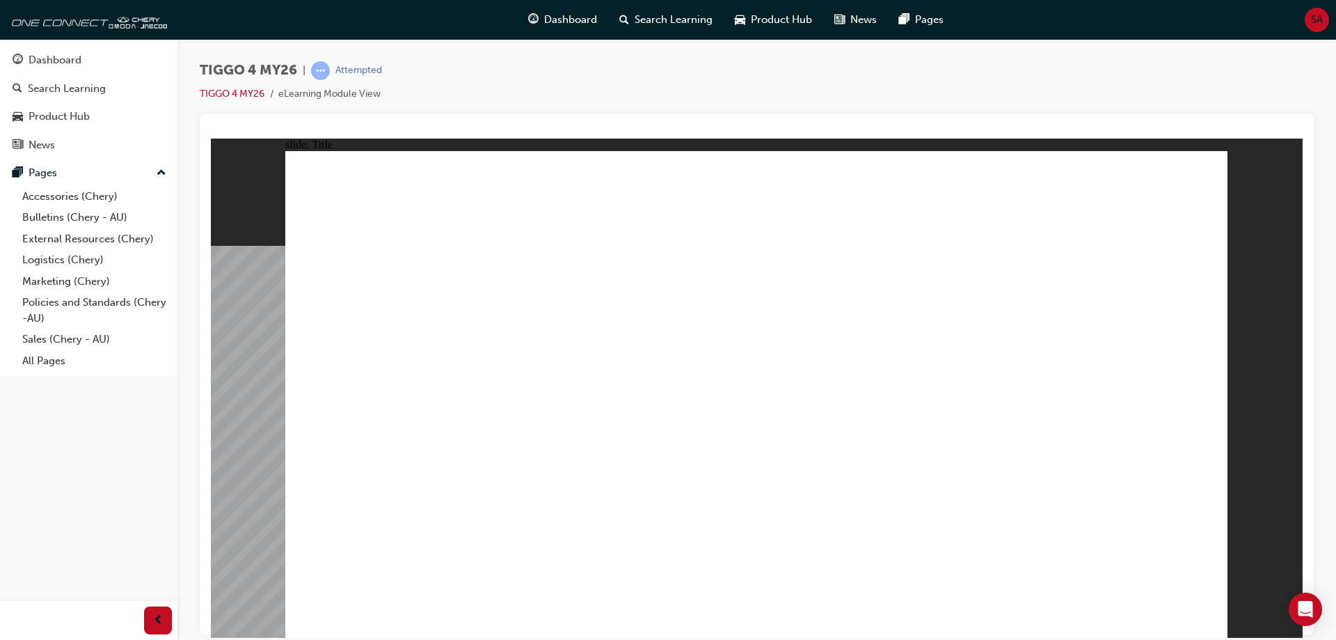 This screenshot has width=1336, height=640. What do you see at coordinates (67, 88) in the screenshot?
I see `div: Search Learning` at bounding box center [67, 88].